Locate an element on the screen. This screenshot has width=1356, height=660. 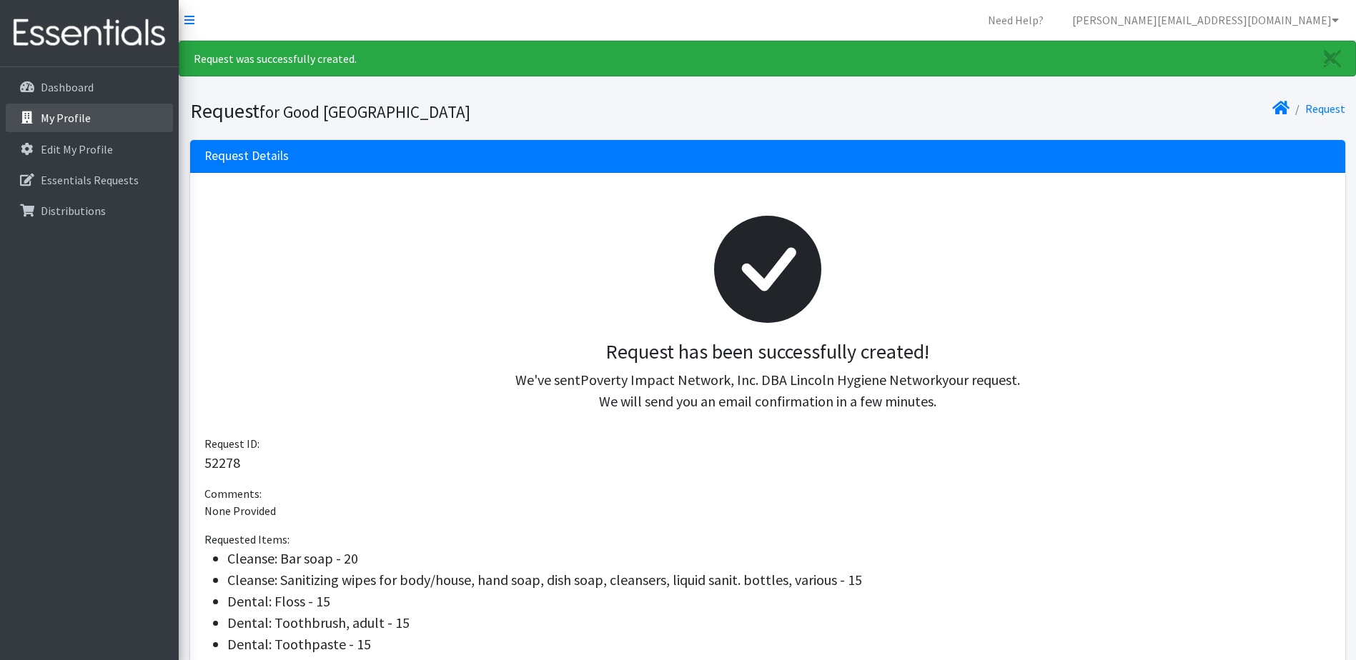
span: Request ID: is located at coordinates (232, 444).